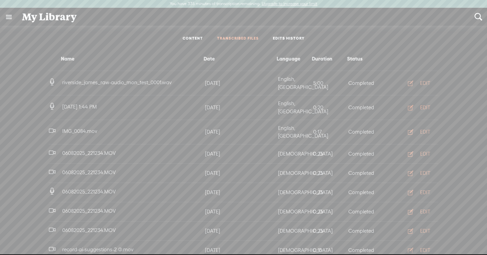 The height and width of the screenshot is (255, 487). Describe the element at coordinates (239, 59) in the screenshot. I see `div: Date` at that location.